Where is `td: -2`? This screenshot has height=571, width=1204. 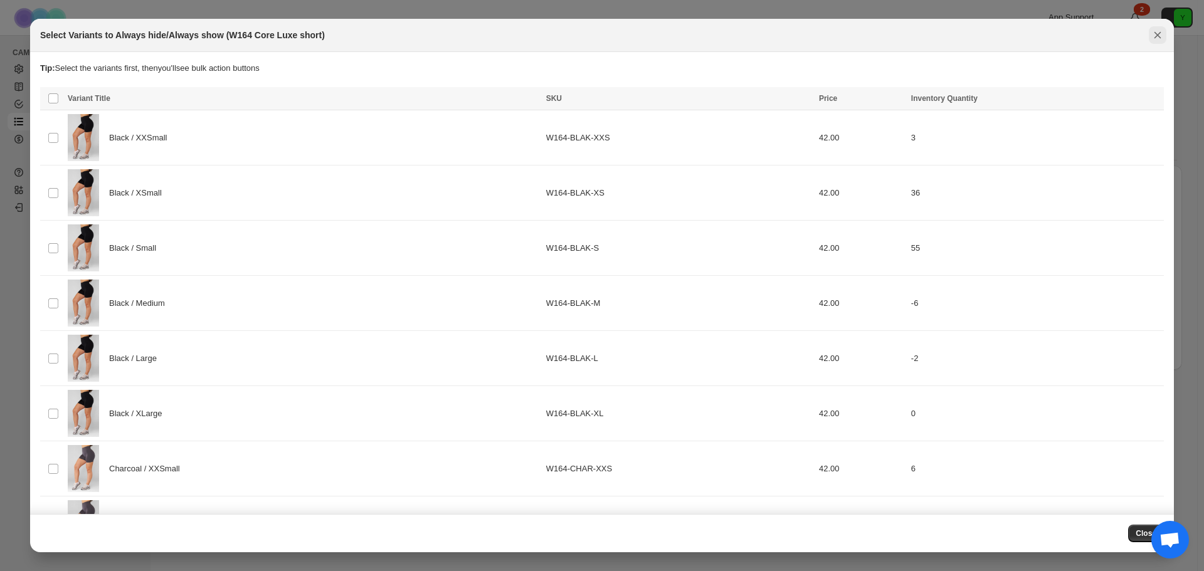
td: -2 is located at coordinates (1035, 359).